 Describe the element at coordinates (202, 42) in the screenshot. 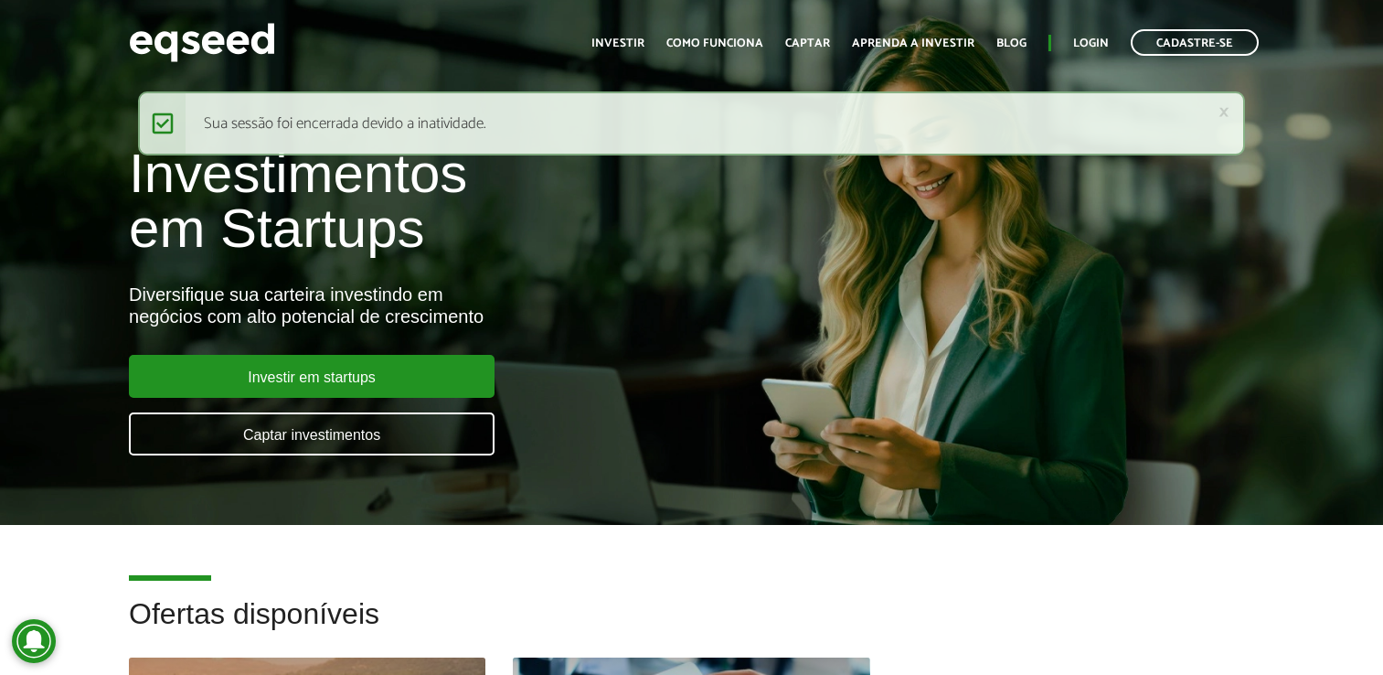

I see `img: EqSeed` at that location.